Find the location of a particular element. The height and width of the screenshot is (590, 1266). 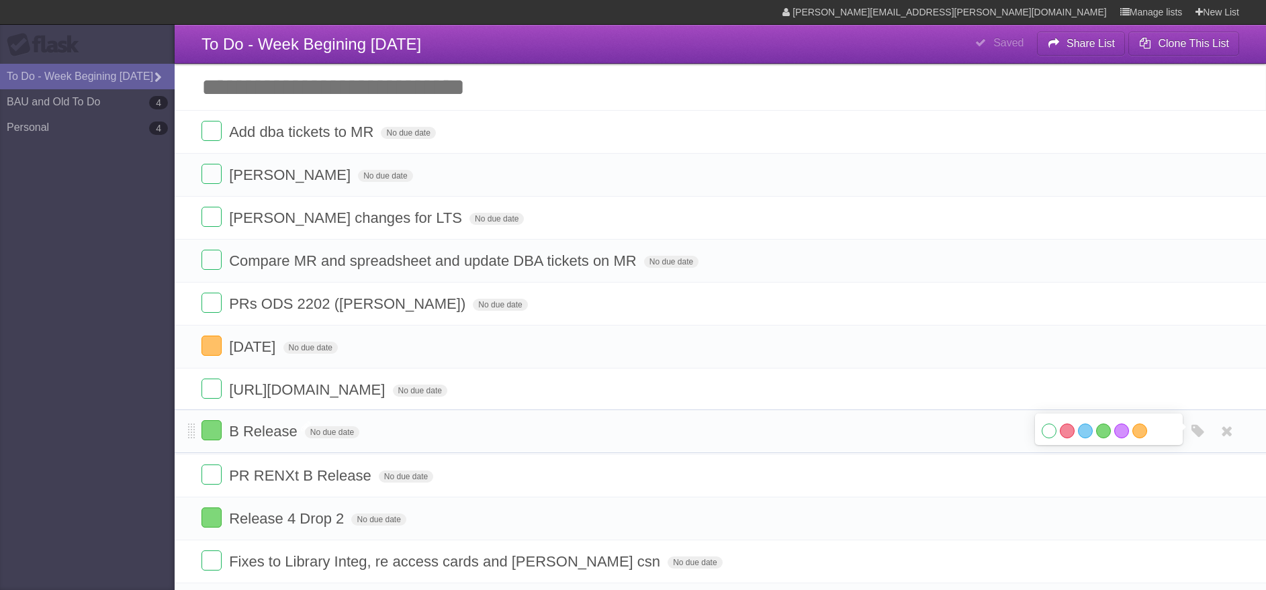

b: Saved is located at coordinates (1008, 42).